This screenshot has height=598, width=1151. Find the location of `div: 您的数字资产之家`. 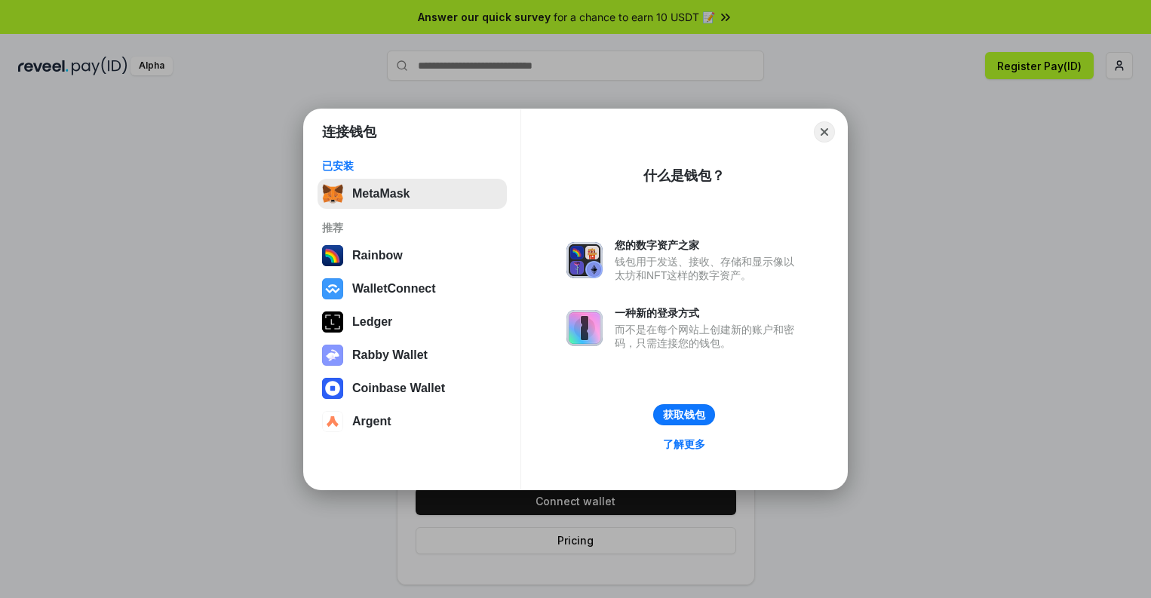

div: 您的数字资产之家 is located at coordinates (709, 245).